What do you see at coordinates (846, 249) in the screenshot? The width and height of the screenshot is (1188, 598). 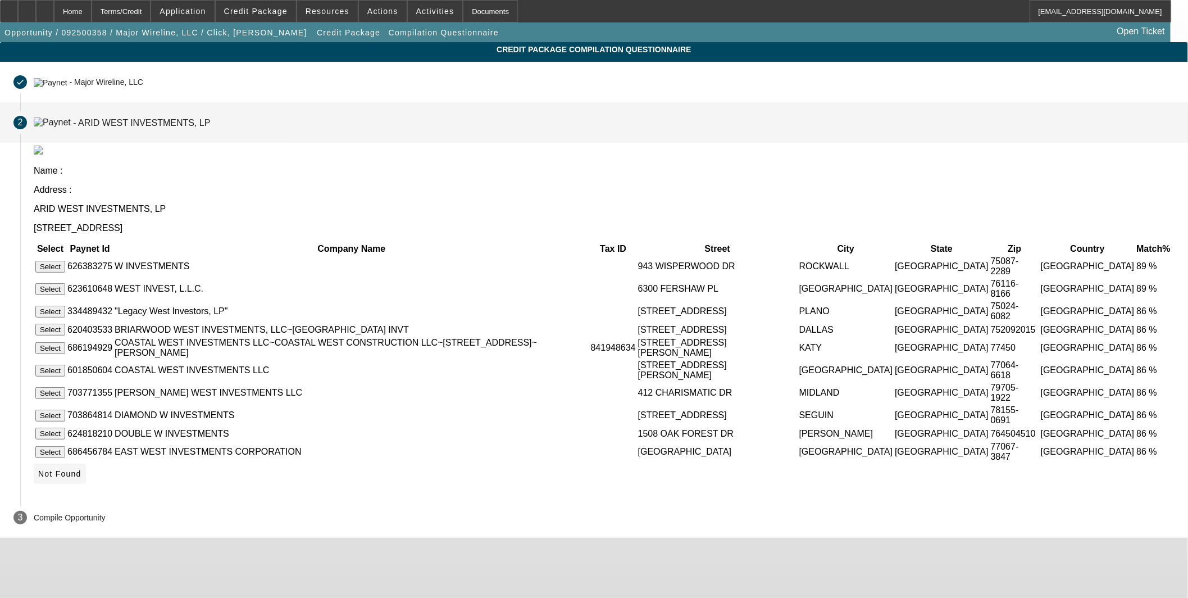 I see `th: City` at bounding box center [846, 249].